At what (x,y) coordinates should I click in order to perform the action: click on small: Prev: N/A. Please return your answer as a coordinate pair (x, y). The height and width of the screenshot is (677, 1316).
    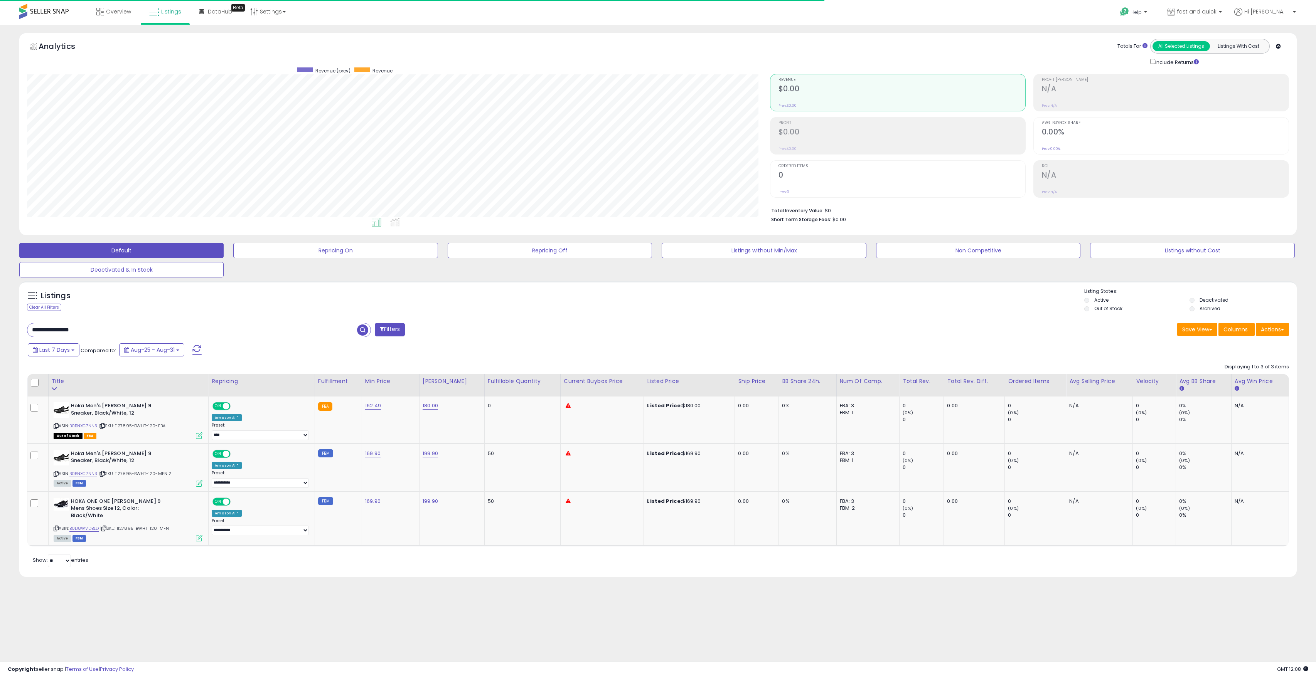
    Looking at the image, I should click on (1049, 106).